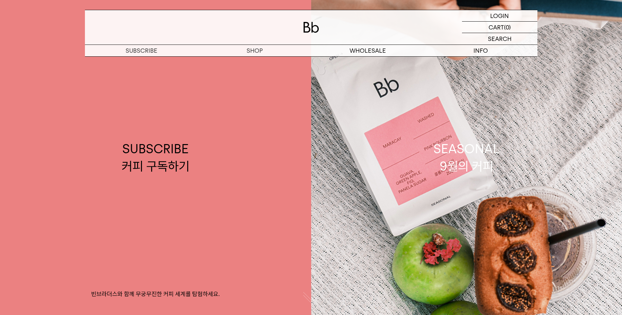 Image resolution: width=622 pixels, height=315 pixels. I want to click on div: SEASONAL 9월의 커피, so click(467, 158).